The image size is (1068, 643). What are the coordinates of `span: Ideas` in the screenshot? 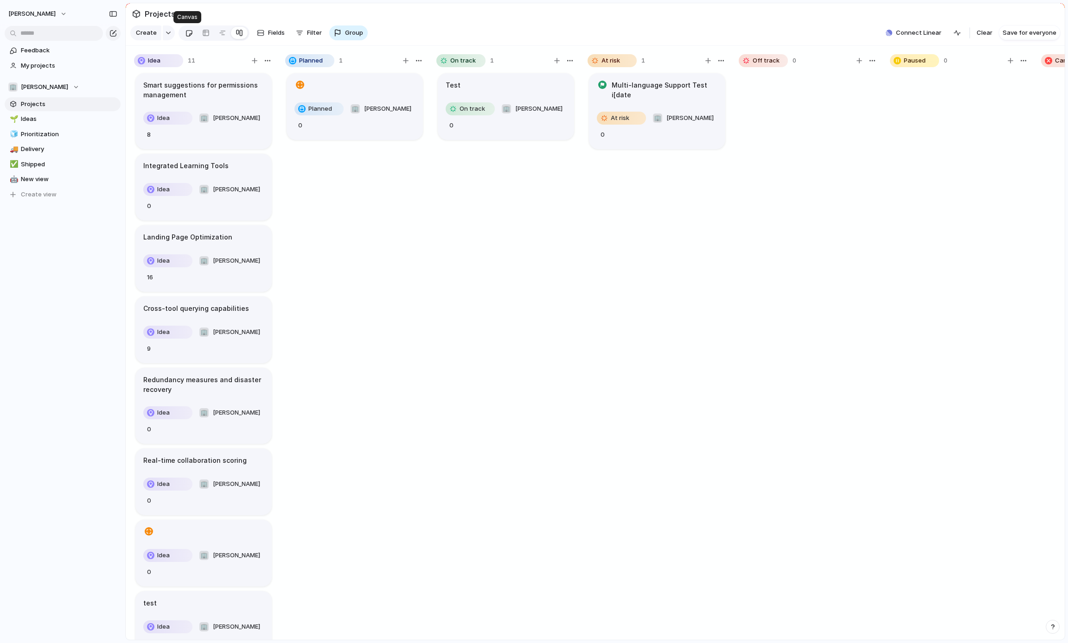 It's located at (69, 119).